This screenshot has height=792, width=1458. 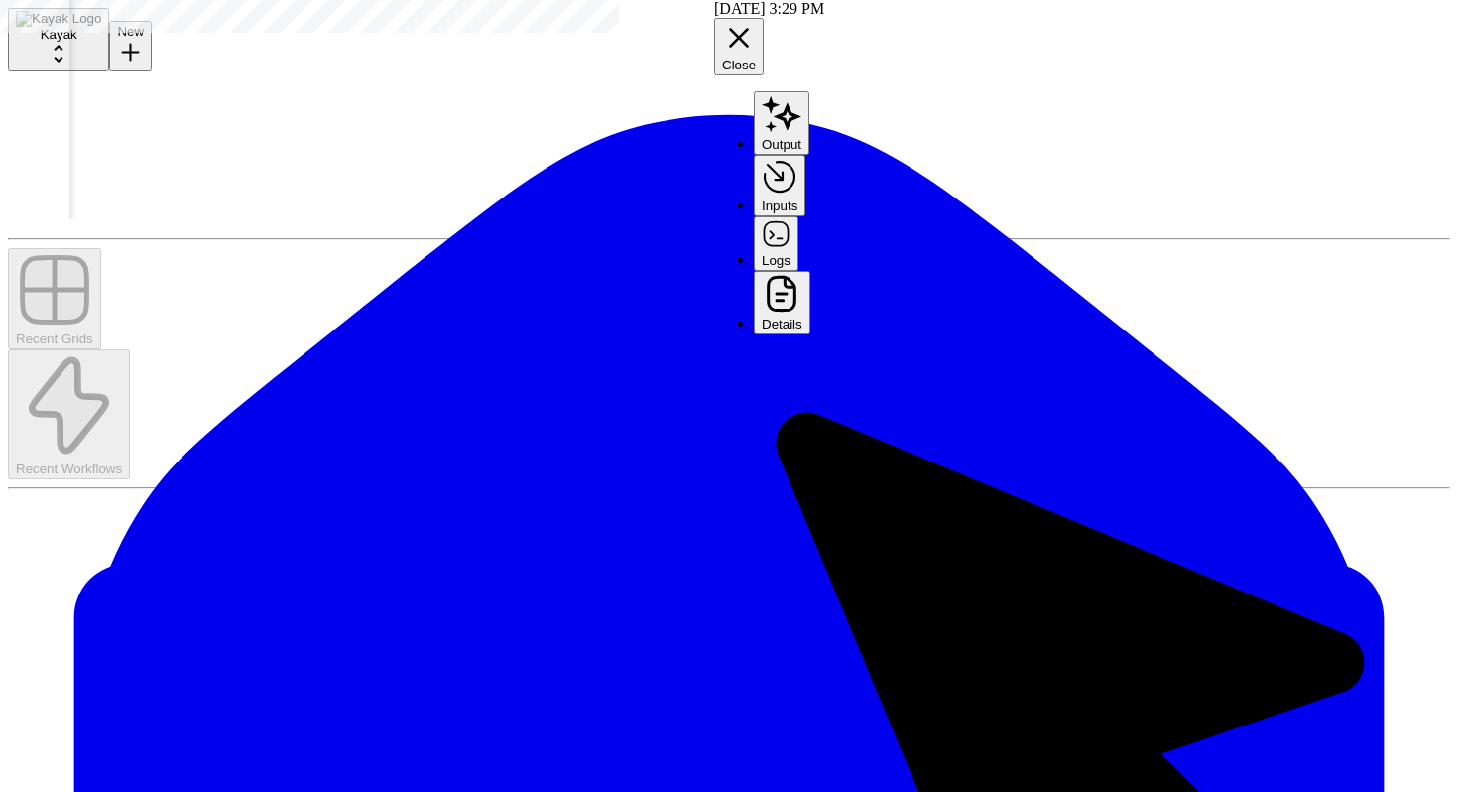 What do you see at coordinates (776, 243) in the screenshot?
I see `button: Logs` at bounding box center [776, 243].